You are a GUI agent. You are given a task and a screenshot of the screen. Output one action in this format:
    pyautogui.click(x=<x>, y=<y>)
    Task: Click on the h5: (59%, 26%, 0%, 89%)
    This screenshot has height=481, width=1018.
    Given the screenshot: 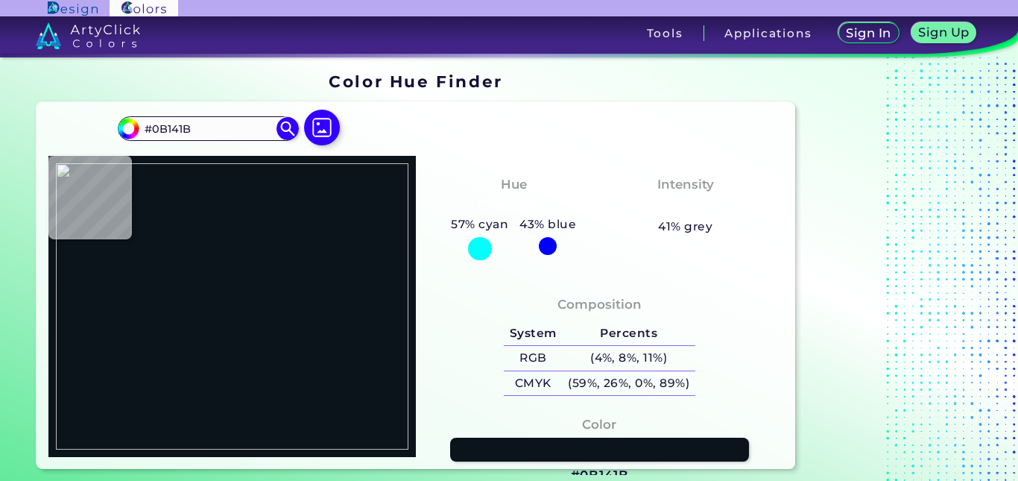 What is the action you would take?
    pyautogui.click(x=628, y=383)
    